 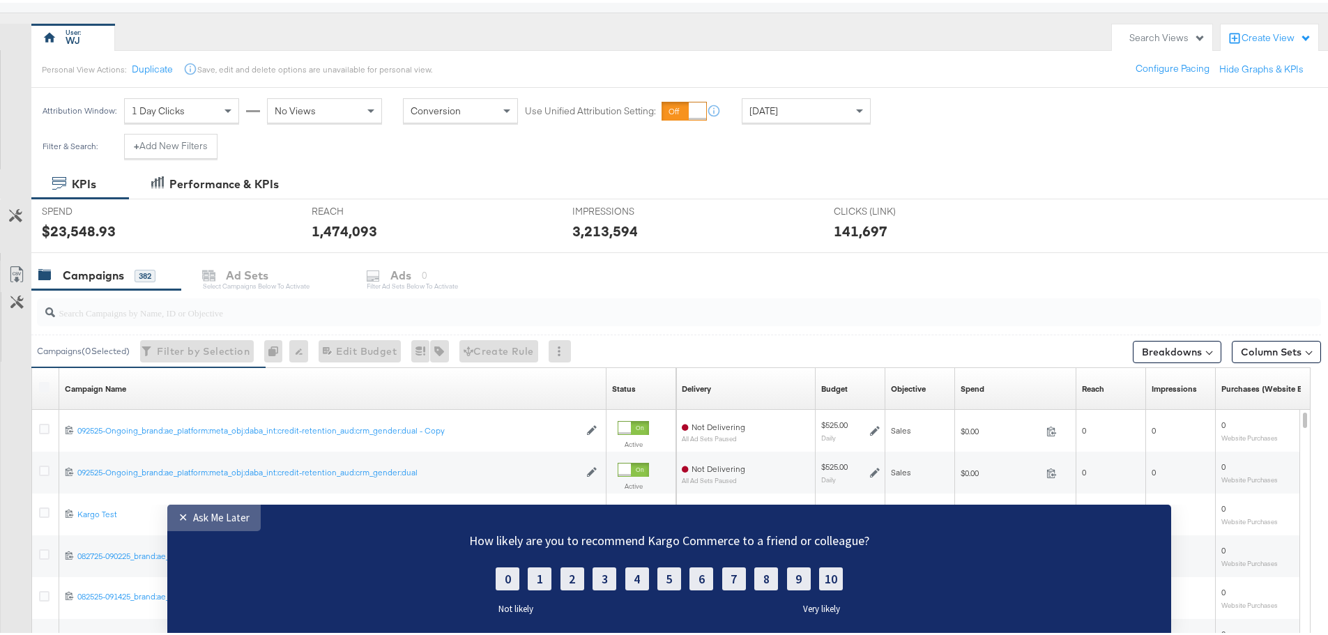 I want to click on div: Search Views, so click(x=1167, y=35).